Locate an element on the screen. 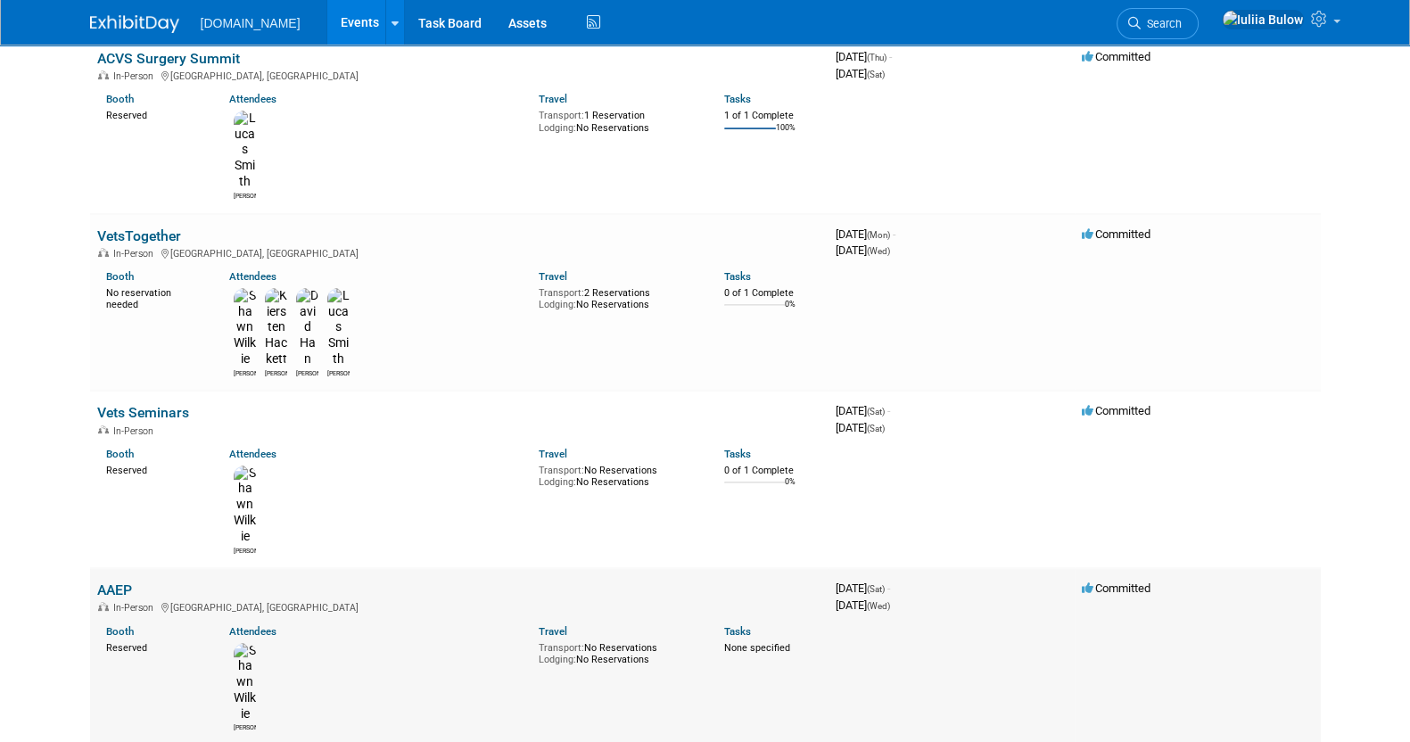  a: Vets Seminars is located at coordinates (143, 412).